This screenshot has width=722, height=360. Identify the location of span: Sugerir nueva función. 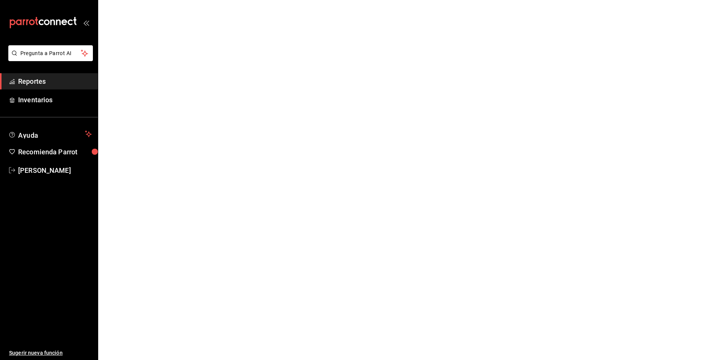
(50, 353).